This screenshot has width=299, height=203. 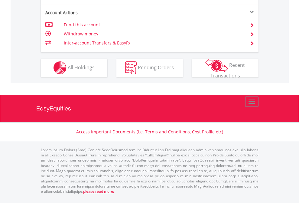 I want to click on div: EasyEquities, so click(x=150, y=108).